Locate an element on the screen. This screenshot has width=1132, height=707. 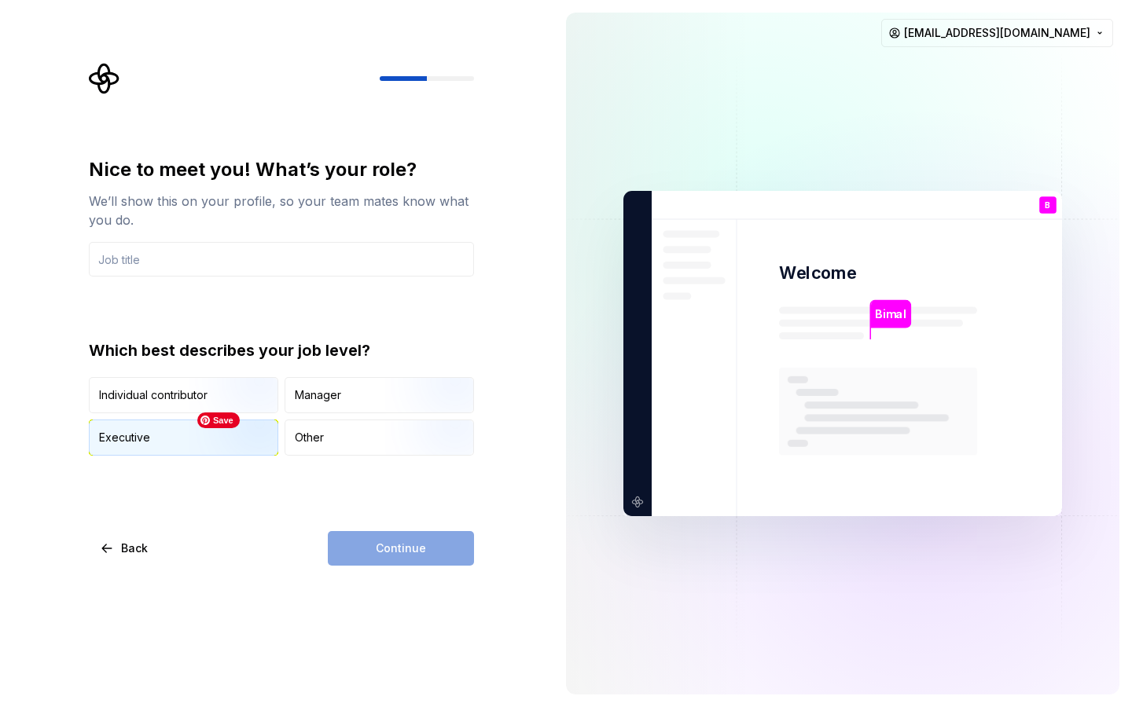
p: B is located at coordinates (1047, 205).